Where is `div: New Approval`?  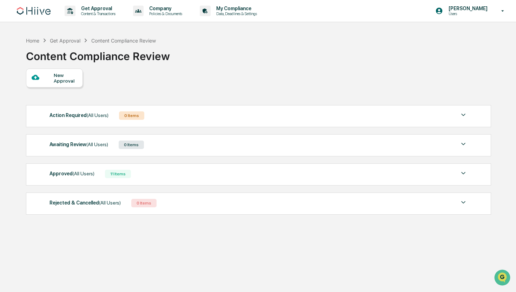 div: New Approval is located at coordinates (65, 78).